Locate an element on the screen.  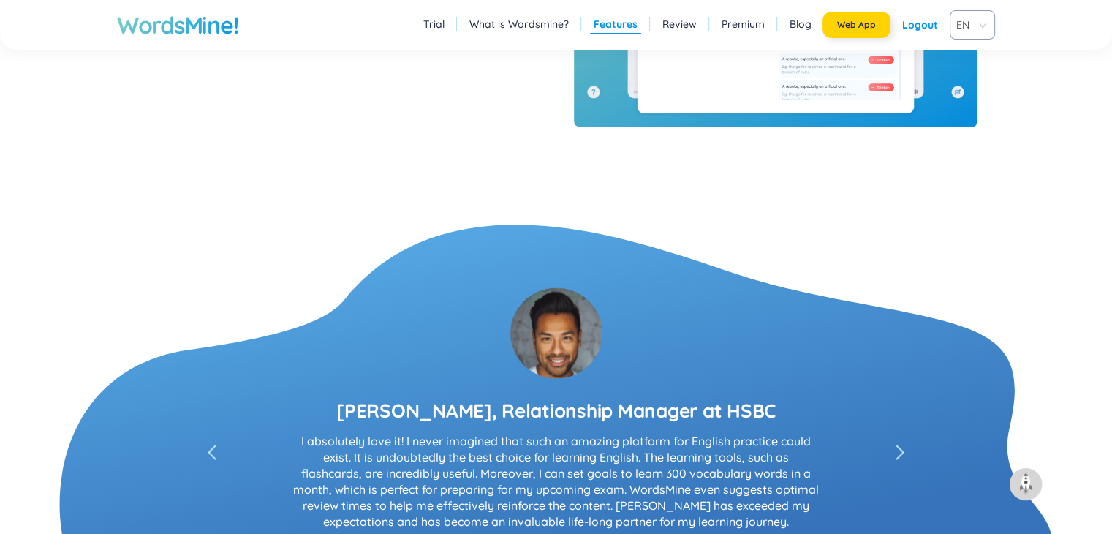
a: Web App is located at coordinates (856, 25).